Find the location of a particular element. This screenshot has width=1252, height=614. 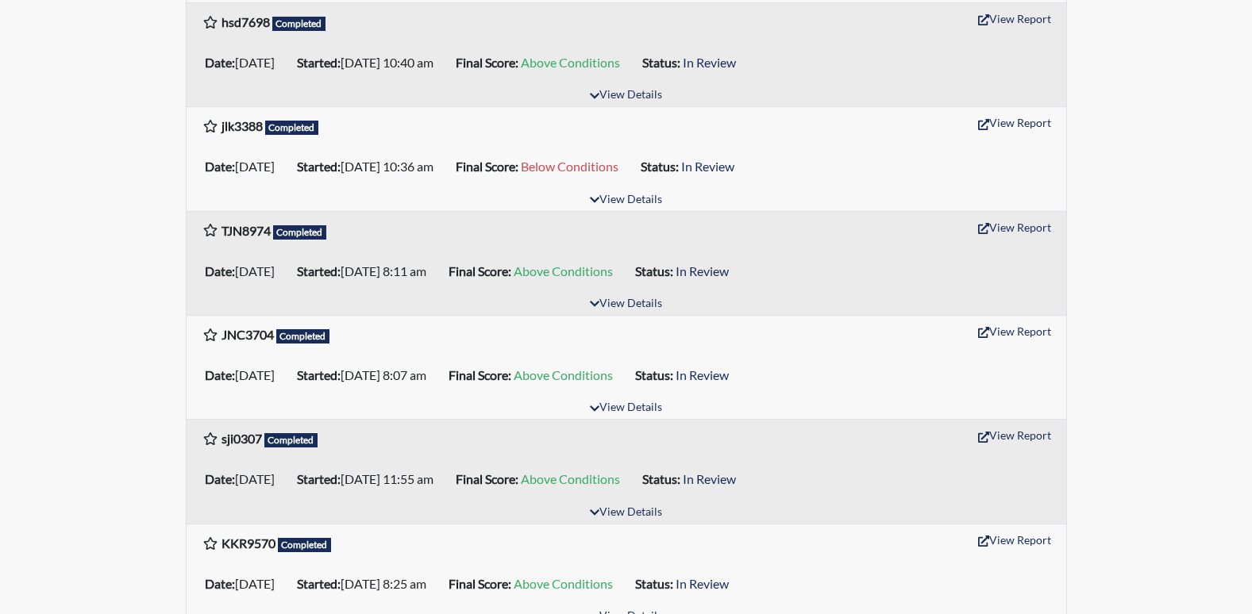

b: sji0307 is located at coordinates (241, 438).